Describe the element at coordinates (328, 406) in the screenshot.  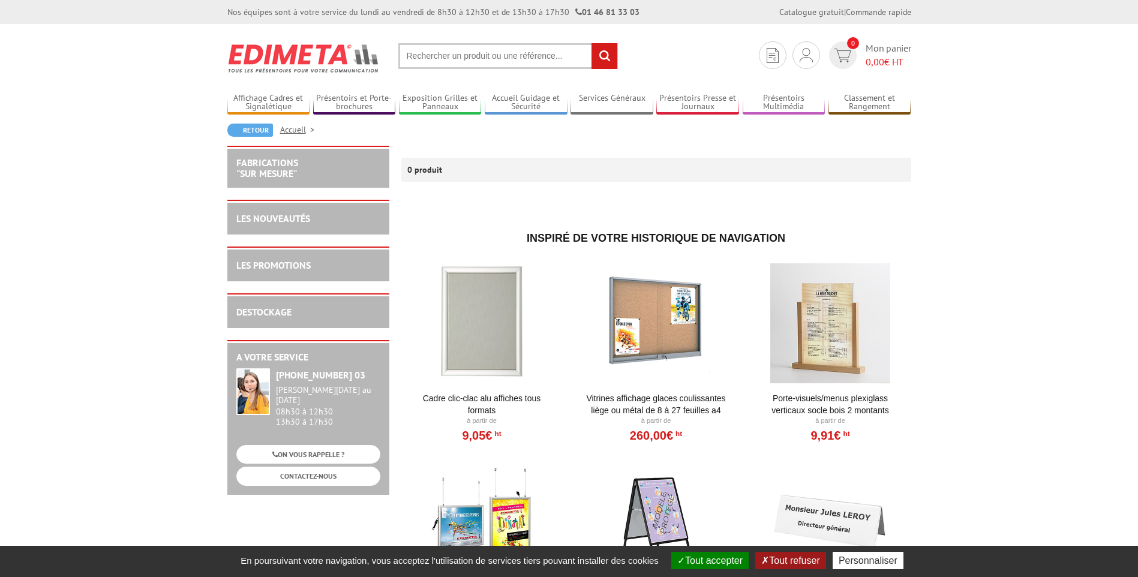
I see `div: 08h30 à 12h30 13h30 à 17h30` at that location.